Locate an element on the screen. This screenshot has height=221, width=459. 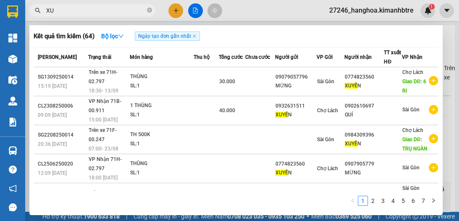
h3: Kết quả tìm kiếm ( 64 ) is located at coordinates (64, 36).